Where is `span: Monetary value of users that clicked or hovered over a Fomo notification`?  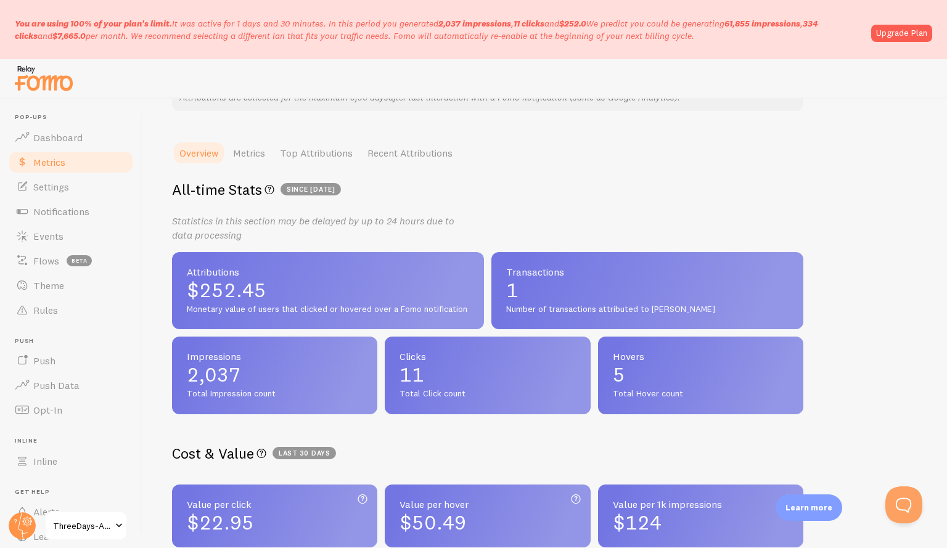
span: Monetary value of users that clicked or hovered over a Fomo notification is located at coordinates (328, 309).